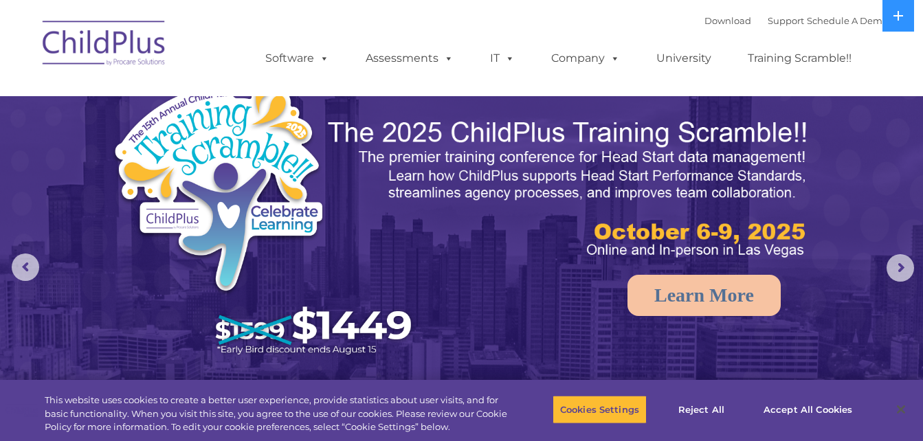  What do you see at coordinates (786, 21) in the screenshot?
I see `a: Support` at bounding box center [786, 21].